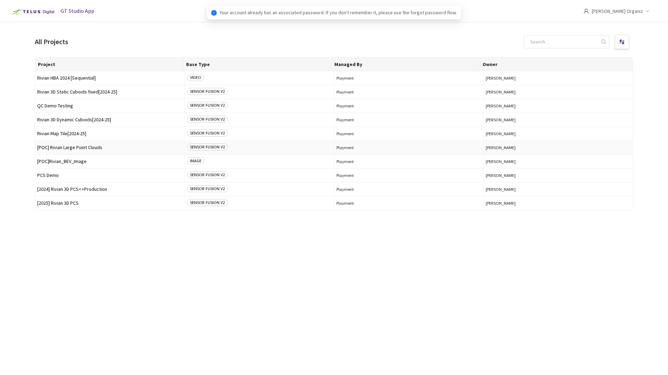  What do you see at coordinates (110, 189) in the screenshot?
I see `span: [2024] Rivian 3D PCS<>Production` at bounding box center [110, 189].